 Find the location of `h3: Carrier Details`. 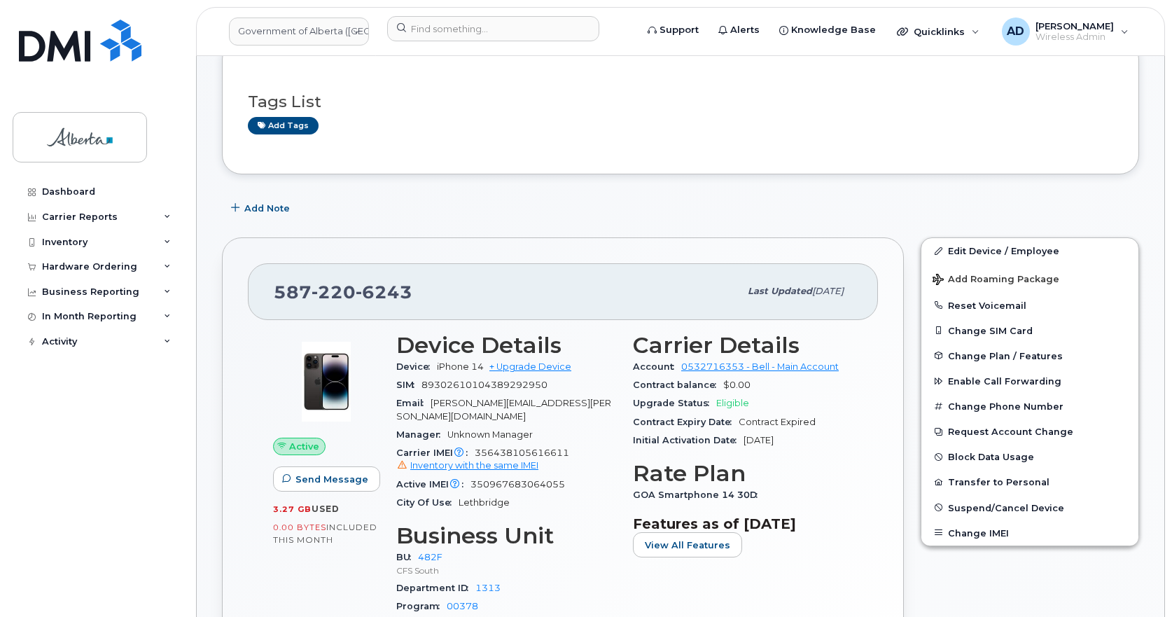

h3: Carrier Details is located at coordinates (743, 345).